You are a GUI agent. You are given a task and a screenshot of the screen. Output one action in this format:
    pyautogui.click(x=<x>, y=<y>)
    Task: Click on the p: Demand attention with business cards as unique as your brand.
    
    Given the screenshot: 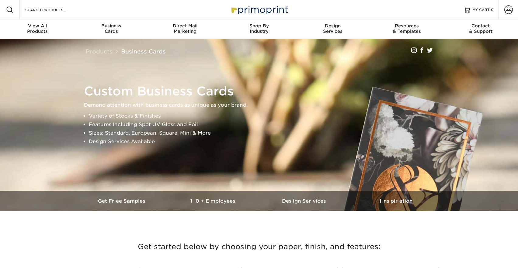 What is the action you would take?
    pyautogui.click(x=262, y=105)
    